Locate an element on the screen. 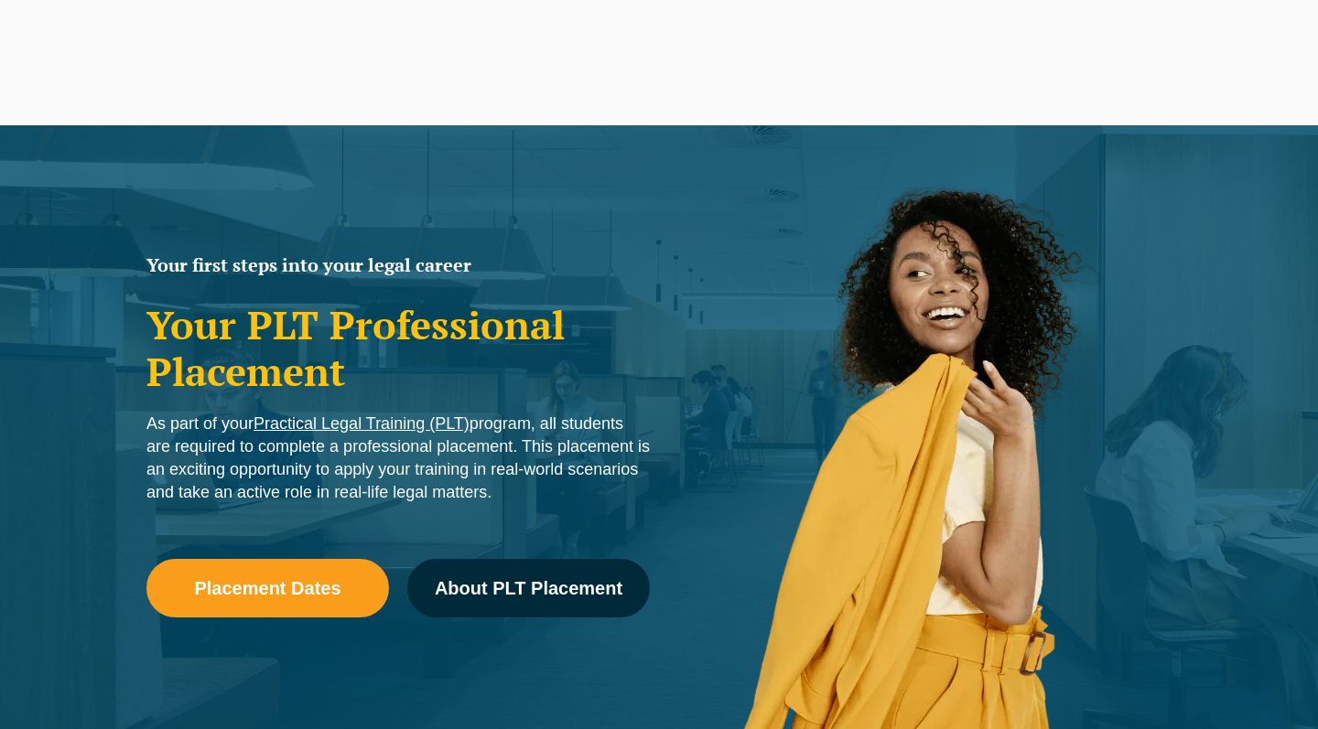 The width and height of the screenshot is (1318, 729). a: Placement Dates is located at coordinates (267, 588).